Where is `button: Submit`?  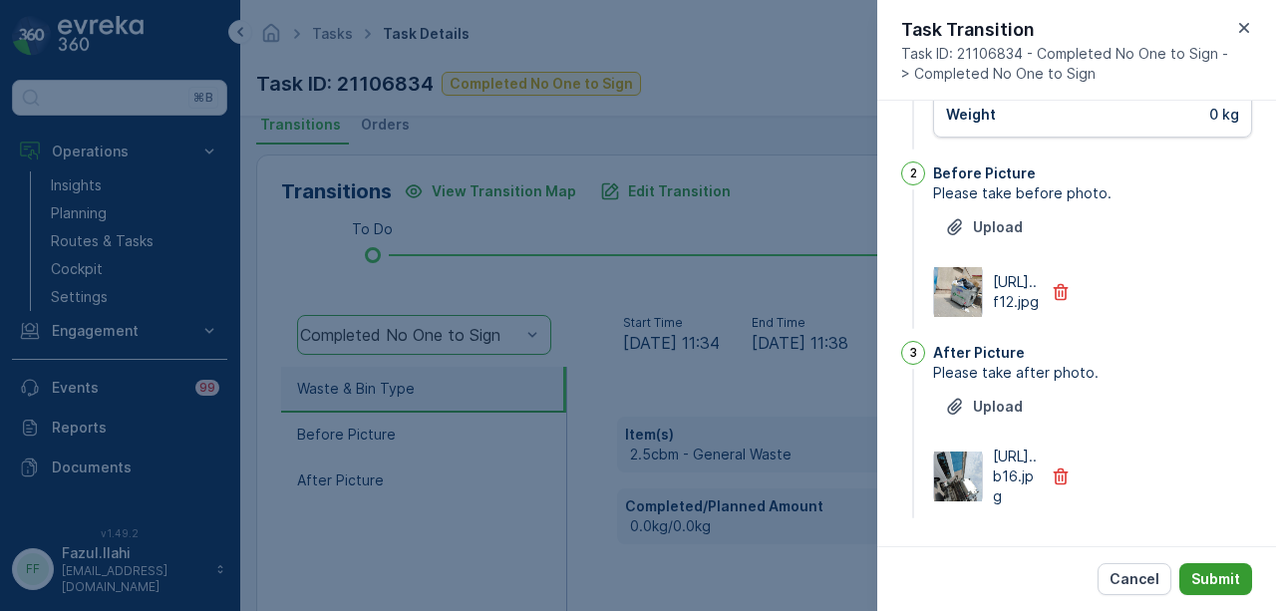
button: Submit is located at coordinates (1215, 579).